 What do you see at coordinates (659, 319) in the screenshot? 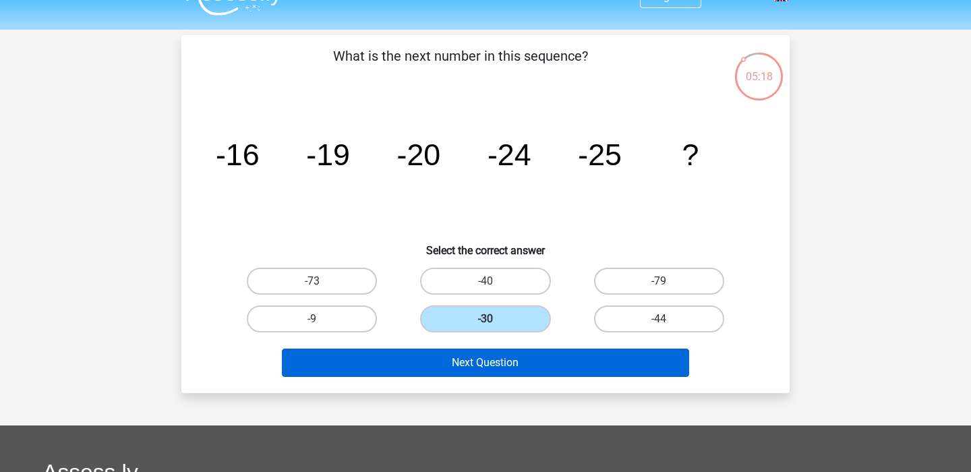
I see `label: -44` at bounding box center [659, 319].